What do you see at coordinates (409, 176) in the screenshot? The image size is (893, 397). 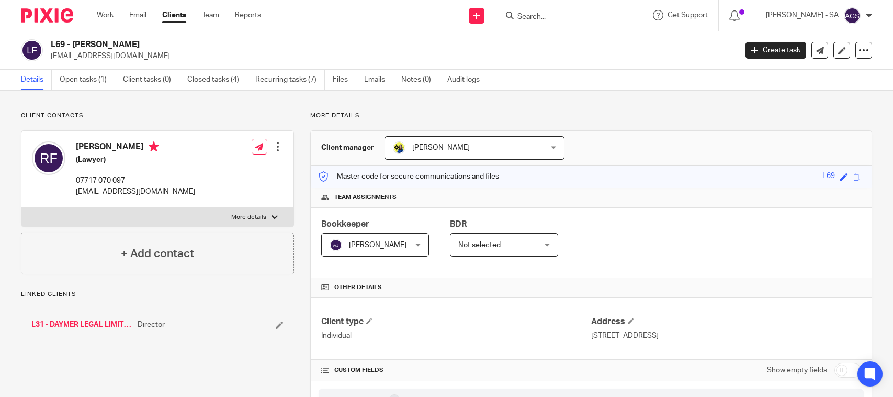 I see `p: Master code for secure communications and files` at bounding box center [409, 176].